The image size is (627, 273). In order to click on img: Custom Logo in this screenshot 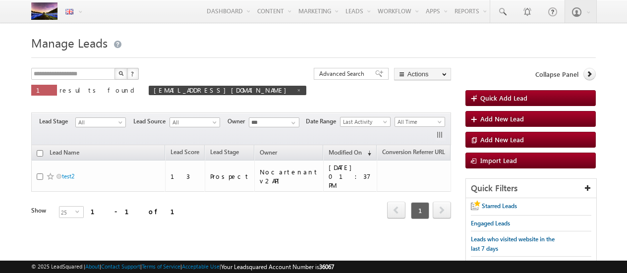, I will do `click(44, 11)`.